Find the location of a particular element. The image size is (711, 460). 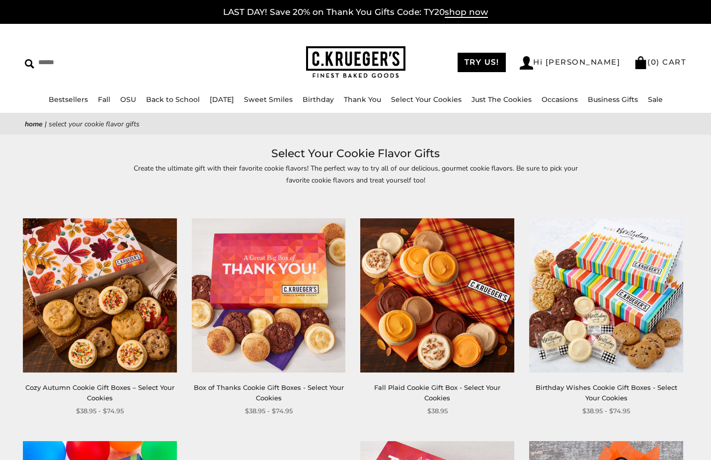

a: Back to School is located at coordinates (173, 99).